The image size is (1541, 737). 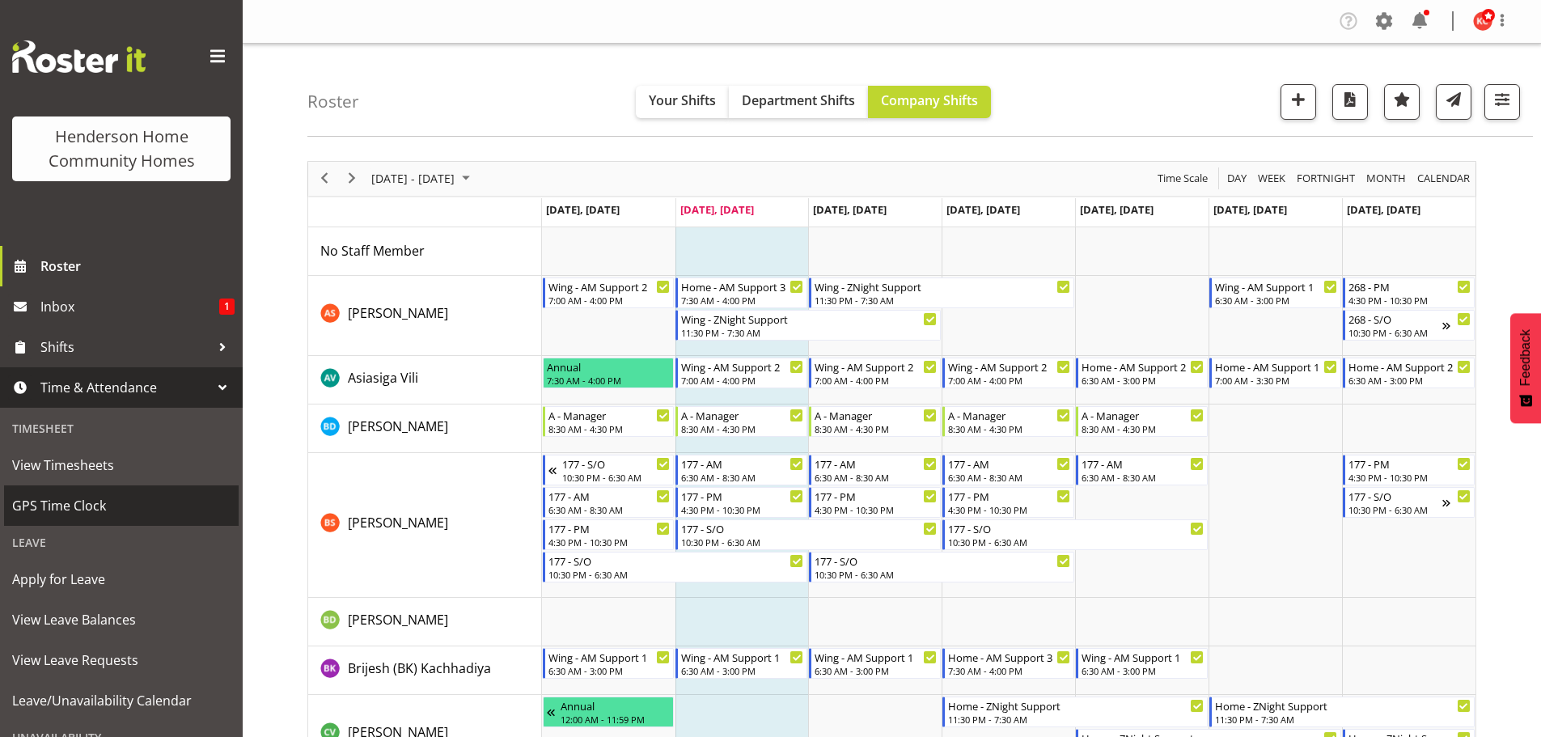 I want to click on img: kirsty-crossley8517.jpg, so click(x=1483, y=21).